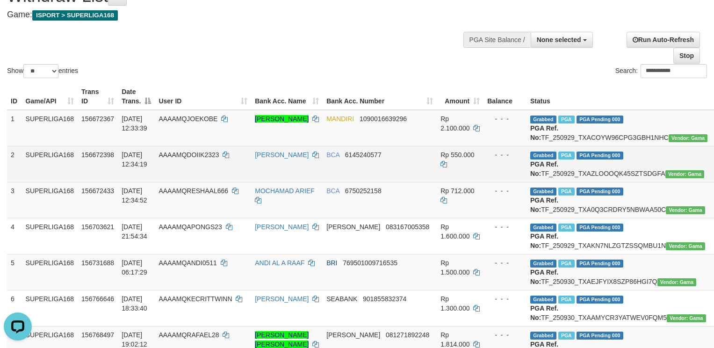 Image resolution: width=714 pixels, height=348 pixels. What do you see at coordinates (15, 200) in the screenshot?
I see `td: 3` at bounding box center [15, 200].